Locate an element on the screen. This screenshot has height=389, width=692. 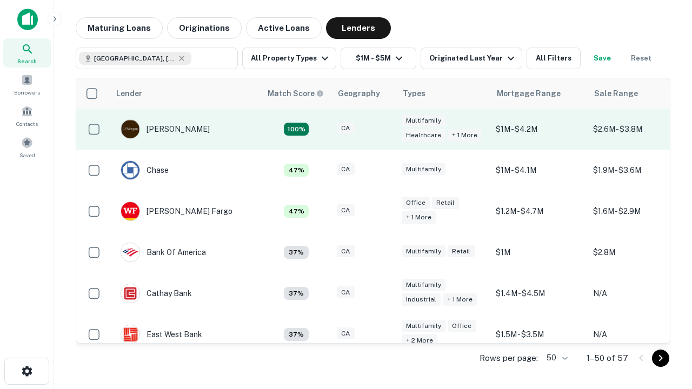
div: East West Bank is located at coordinates (161, 335).